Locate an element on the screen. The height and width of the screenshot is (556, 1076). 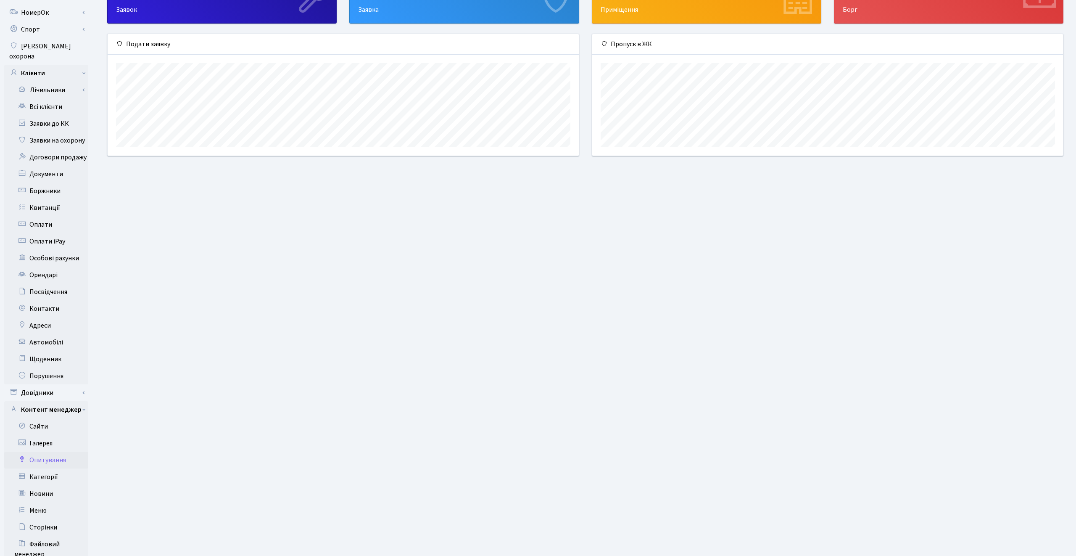
a: Спорт is located at coordinates (46, 29).